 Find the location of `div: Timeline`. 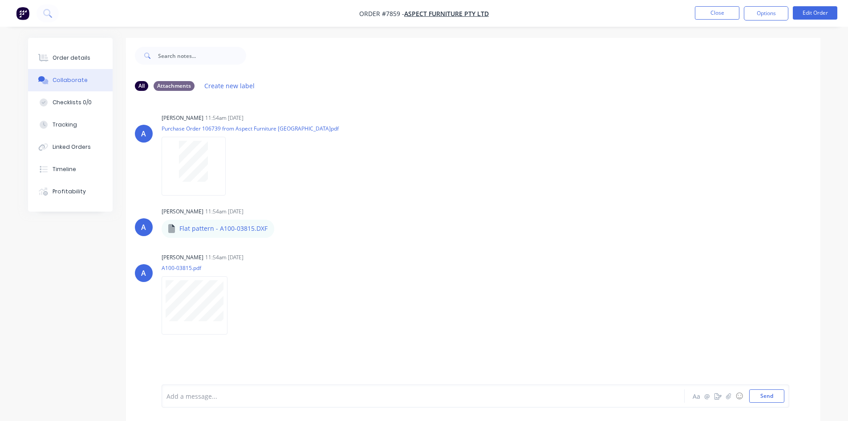

div: Timeline is located at coordinates (64, 169).